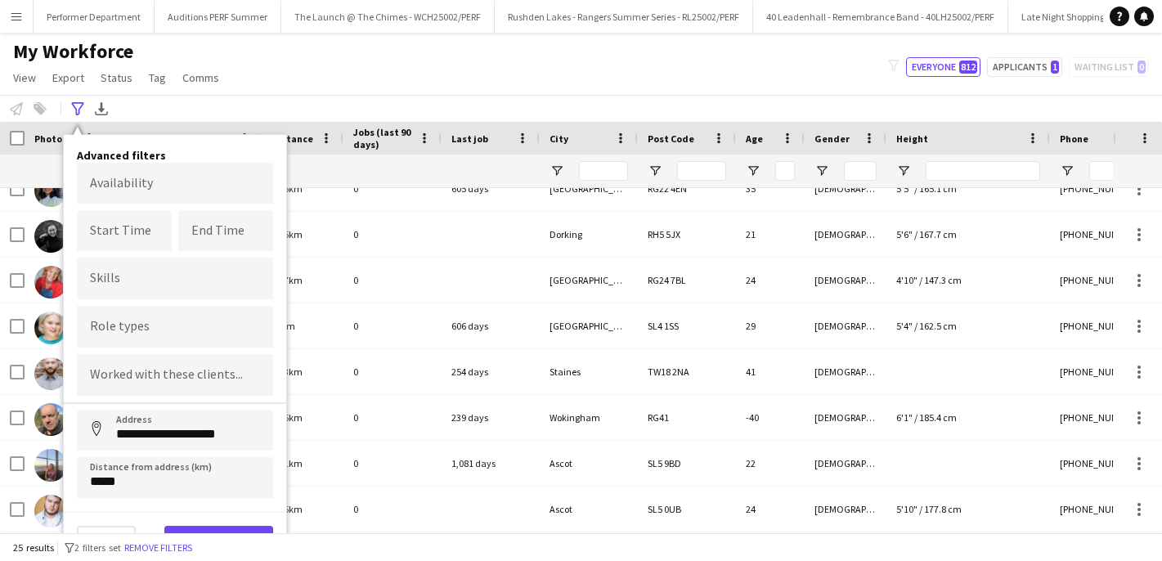 The width and height of the screenshot is (1162, 561). Describe the element at coordinates (383, 138) in the screenshot. I see `span: Jobs (last 90 days)` at that location.